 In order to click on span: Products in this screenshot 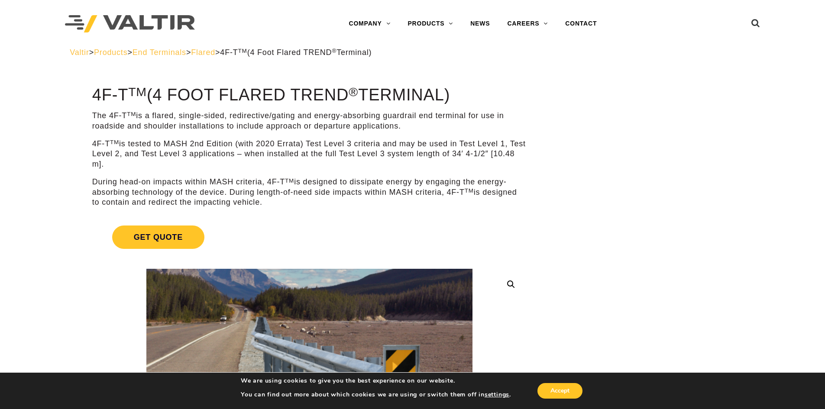, I will do `click(110, 52)`.